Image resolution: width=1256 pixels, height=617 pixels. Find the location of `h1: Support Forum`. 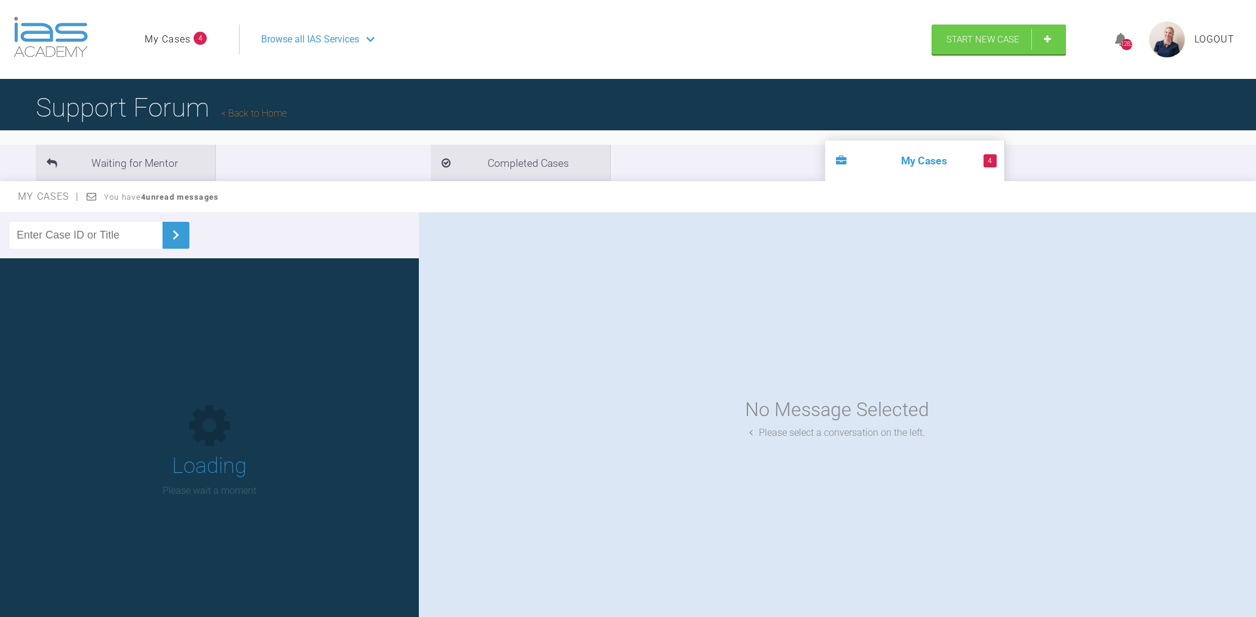

h1: Support Forum is located at coordinates (161, 108).